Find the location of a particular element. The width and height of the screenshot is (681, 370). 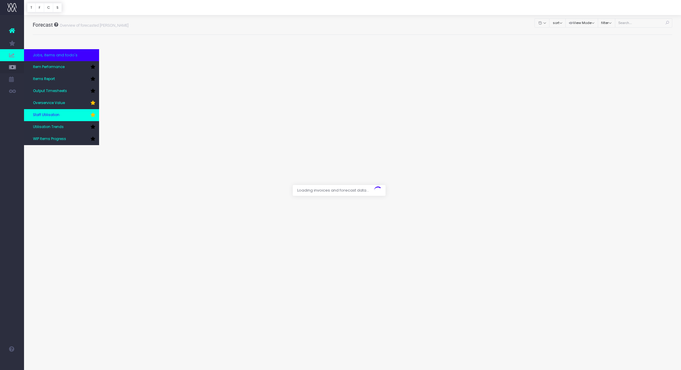

span: Staff Utilisation is located at coordinates (46, 115).